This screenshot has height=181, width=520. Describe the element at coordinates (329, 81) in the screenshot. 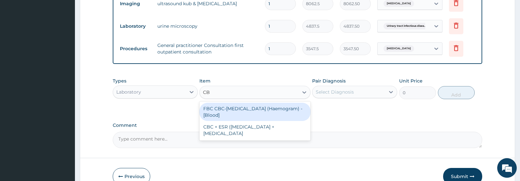

I see `label: Pair Diagnosis` at that location.